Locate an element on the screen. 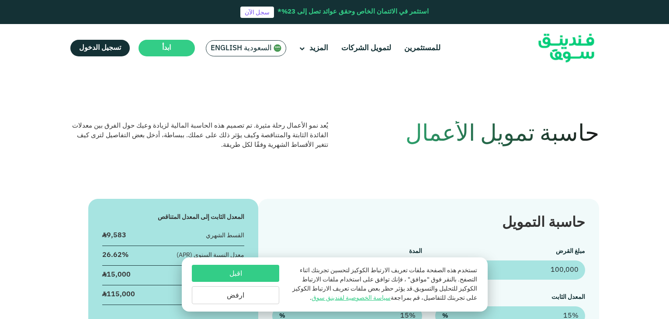  a: سياسة الخصوصية لفندينق سوق is located at coordinates (351, 298).